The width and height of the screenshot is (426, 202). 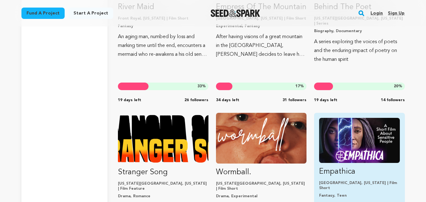 I want to click on p: Empathica, so click(x=359, y=172).